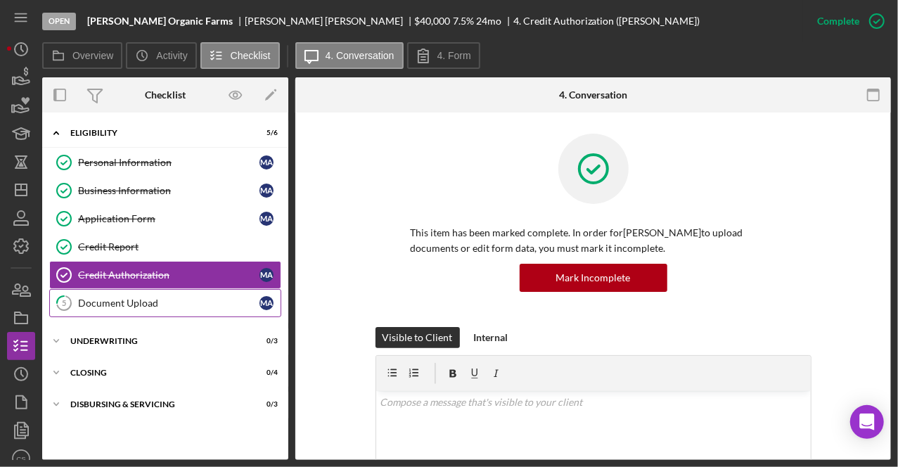  I want to click on a: Application FormMA, so click(165, 219).